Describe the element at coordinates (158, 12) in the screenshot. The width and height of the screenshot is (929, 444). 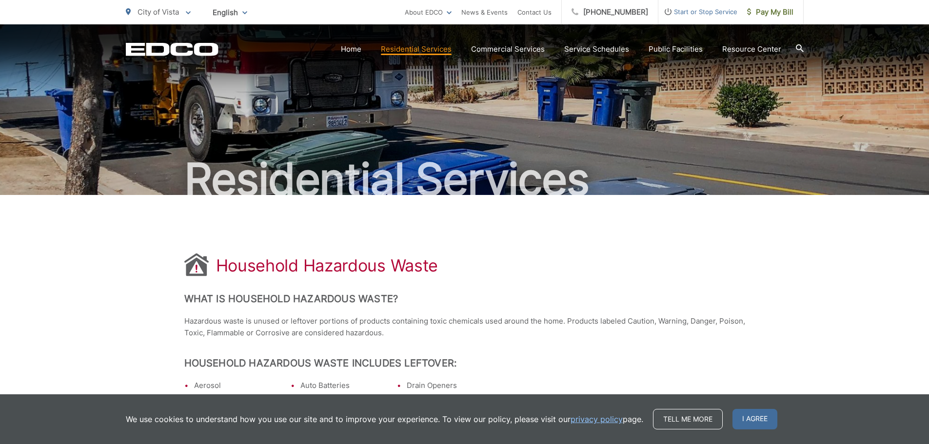
I see `span: City of Vista` at that location.